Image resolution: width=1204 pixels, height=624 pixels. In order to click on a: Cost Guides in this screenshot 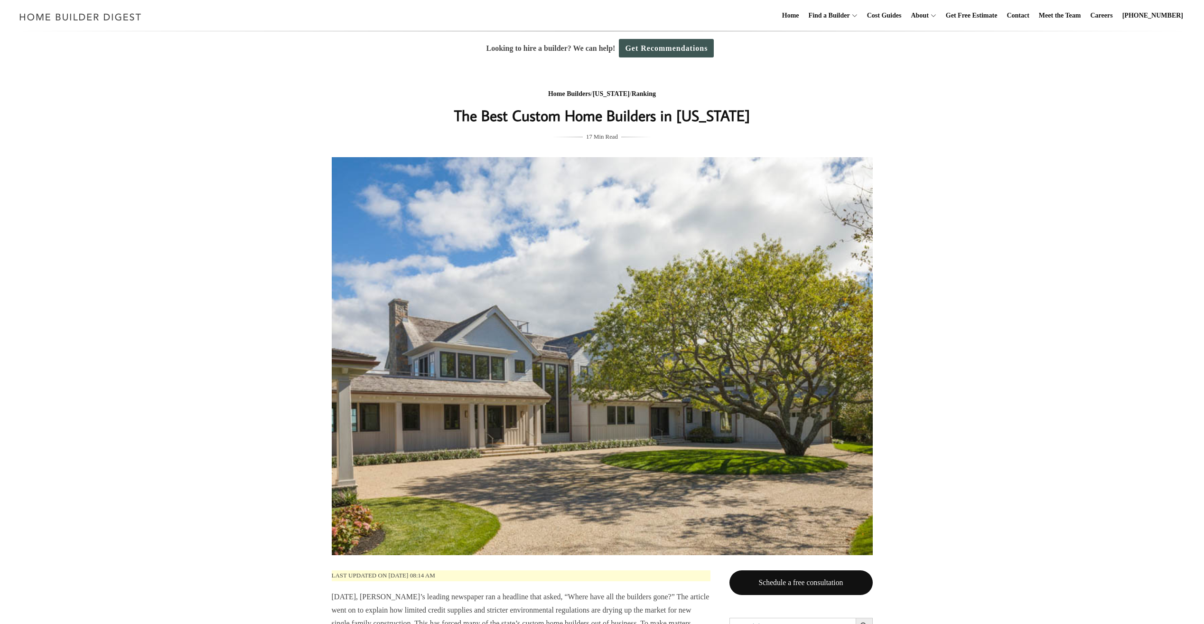, I will do `click(884, 16)`.